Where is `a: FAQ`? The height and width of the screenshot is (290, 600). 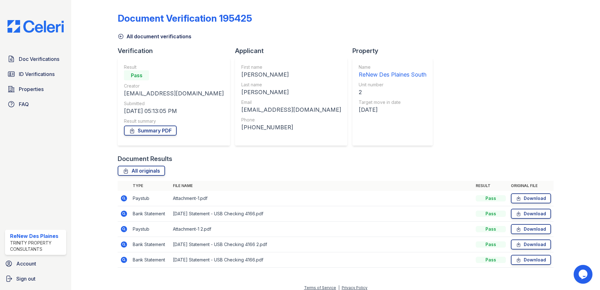 a: FAQ is located at coordinates (35, 104).